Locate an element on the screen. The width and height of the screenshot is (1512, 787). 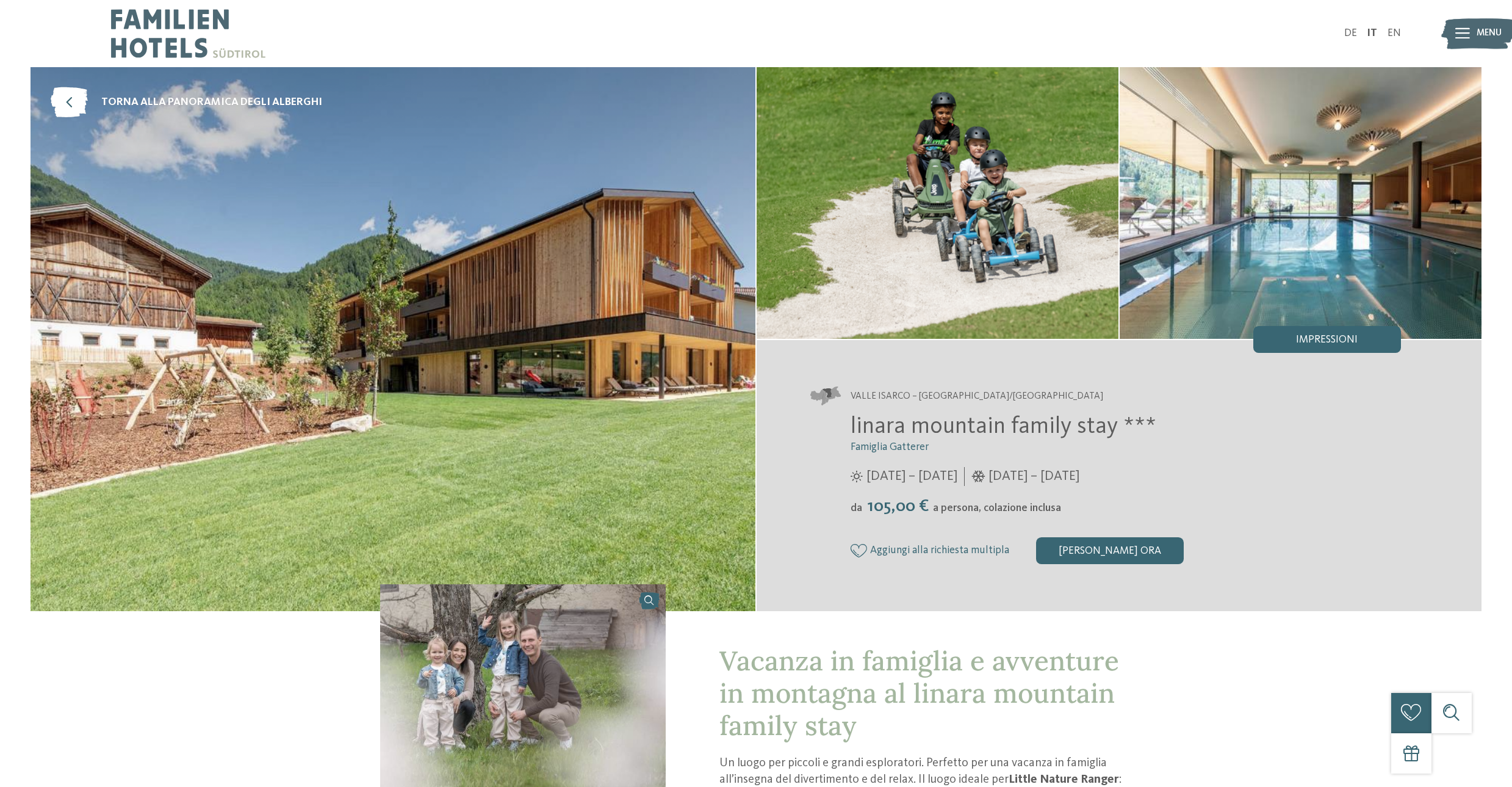
i: Orari d'apertura inverno is located at coordinates (978, 477).